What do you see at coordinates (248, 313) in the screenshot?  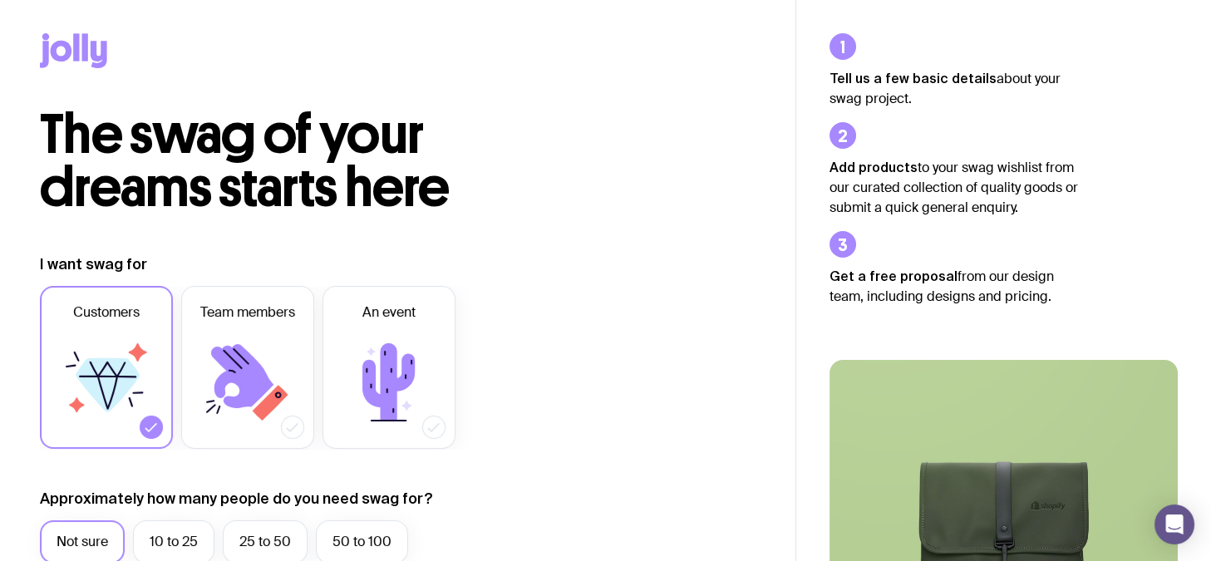 I see `span: Team members` at bounding box center [248, 313].